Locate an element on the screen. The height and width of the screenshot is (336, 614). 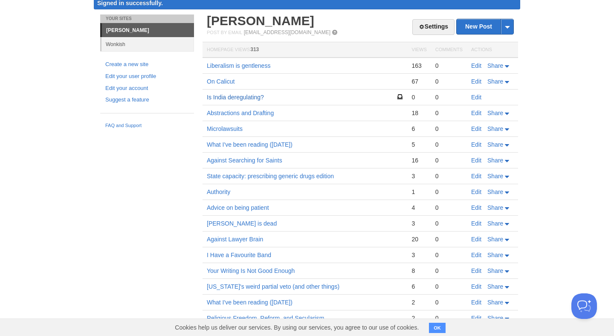
a: Wonkish is located at coordinates (148, 44).